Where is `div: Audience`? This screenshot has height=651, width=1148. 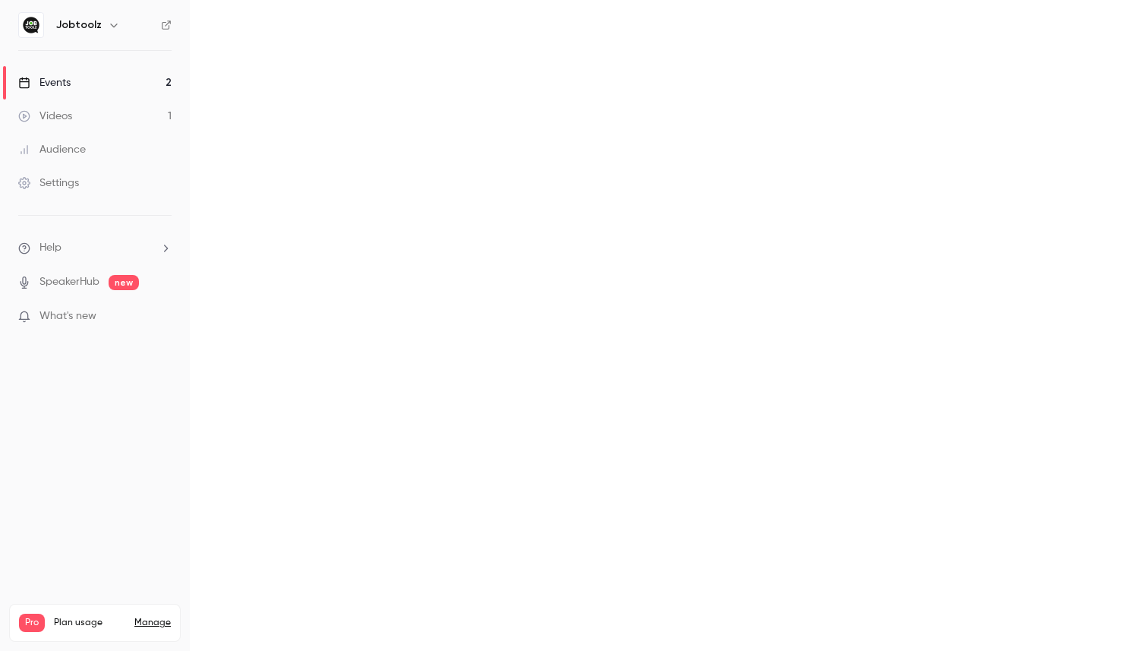
div: Audience is located at coordinates (52, 150).